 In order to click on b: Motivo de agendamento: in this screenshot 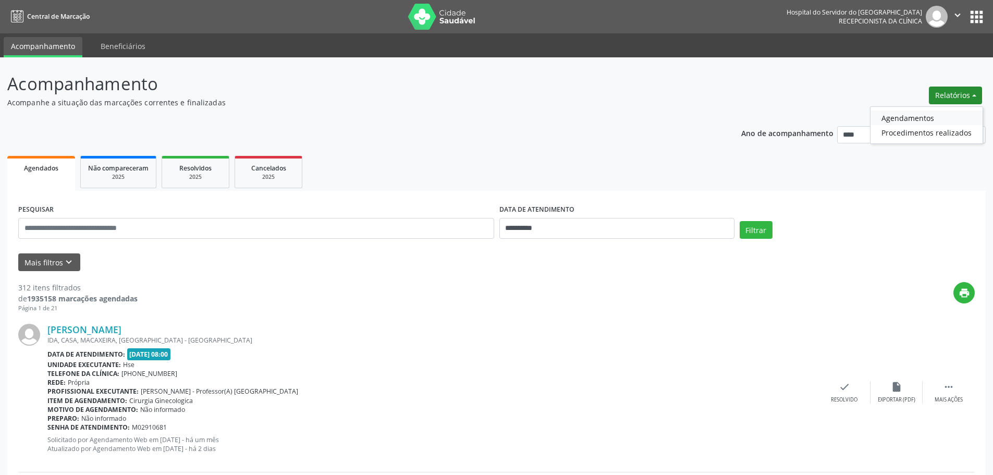, I will do `click(93, 409)`.